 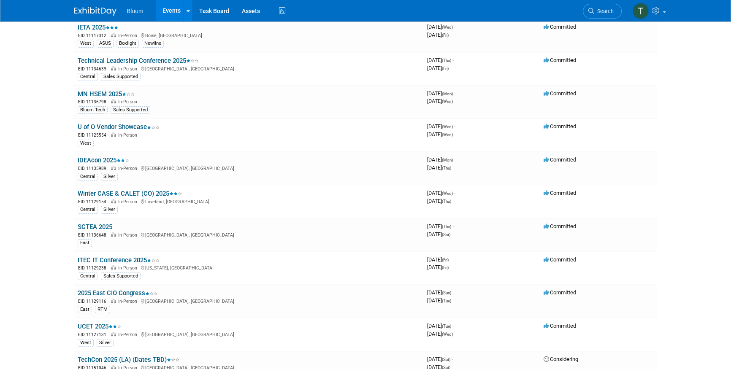 What do you see at coordinates (94, 102) in the screenshot?
I see `span: EID: 11136798` at bounding box center [94, 102].